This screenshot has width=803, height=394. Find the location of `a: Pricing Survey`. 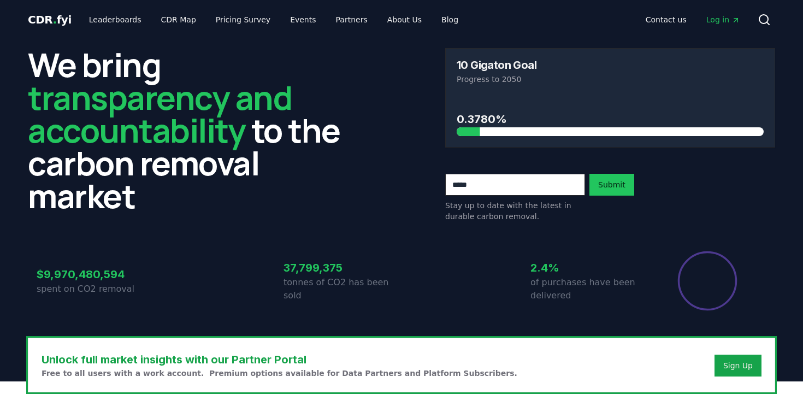

a: Pricing Survey is located at coordinates (243, 20).